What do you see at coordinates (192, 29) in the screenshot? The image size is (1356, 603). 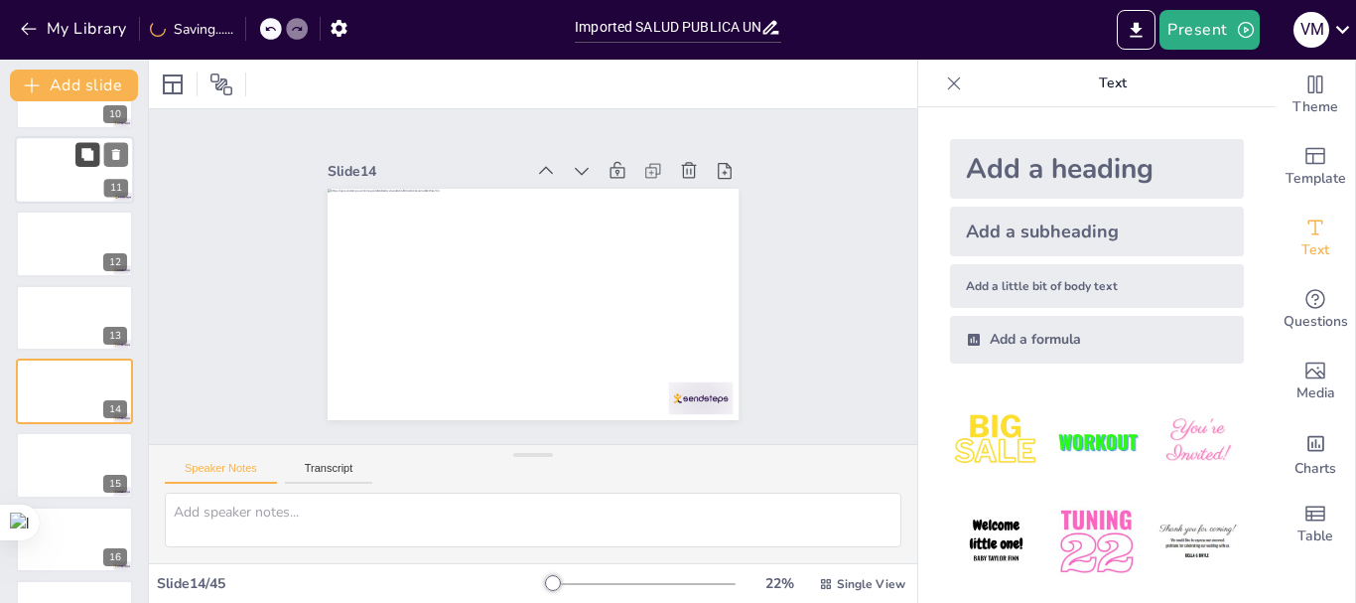 I see `div: Saving......` at bounding box center [192, 29].